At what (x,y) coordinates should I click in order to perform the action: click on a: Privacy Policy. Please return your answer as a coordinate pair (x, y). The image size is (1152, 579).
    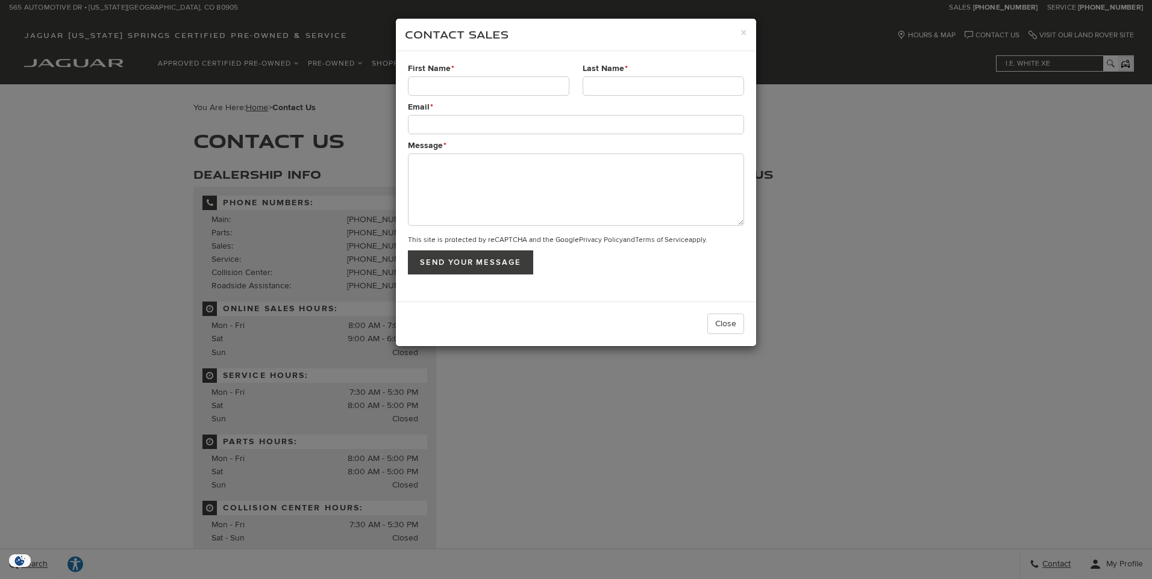
    Looking at the image, I should click on (600, 240).